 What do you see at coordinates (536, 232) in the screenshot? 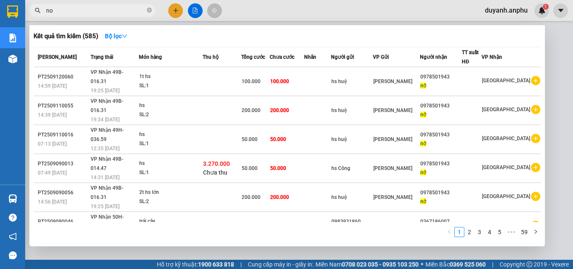
I see `span: right` at bounding box center [536, 232].